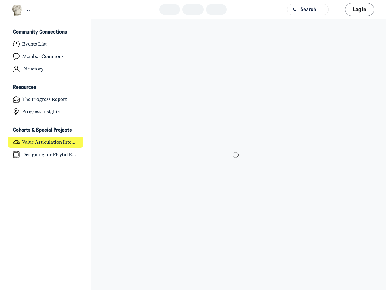 This screenshot has width=386, height=290. I want to click on button: Search, so click(308, 9).